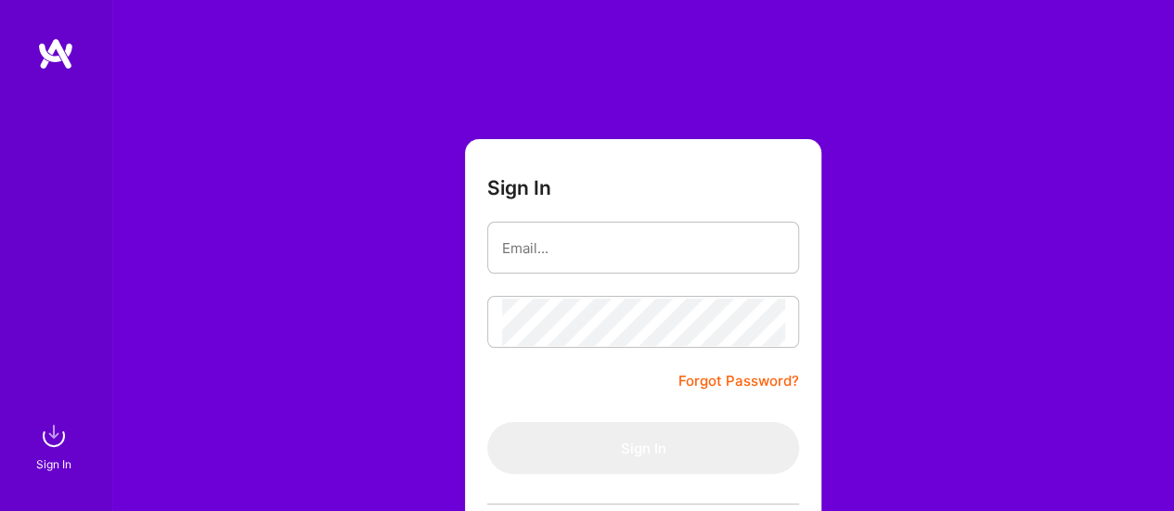 The width and height of the screenshot is (1174, 511). I want to click on h3: Sign In, so click(519, 187).